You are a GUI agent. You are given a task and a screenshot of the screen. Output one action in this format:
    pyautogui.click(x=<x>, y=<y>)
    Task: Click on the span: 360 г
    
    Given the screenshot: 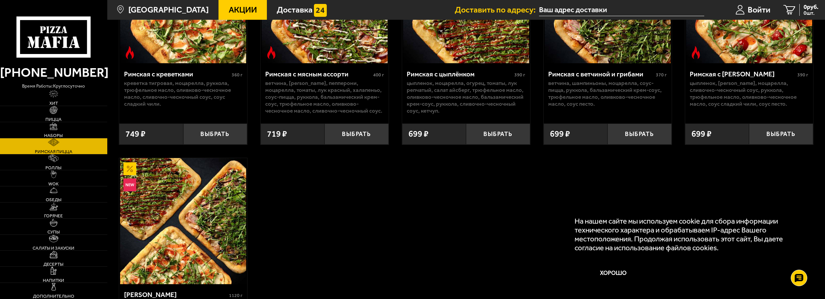 What is the action you would take?
    pyautogui.click(x=237, y=75)
    